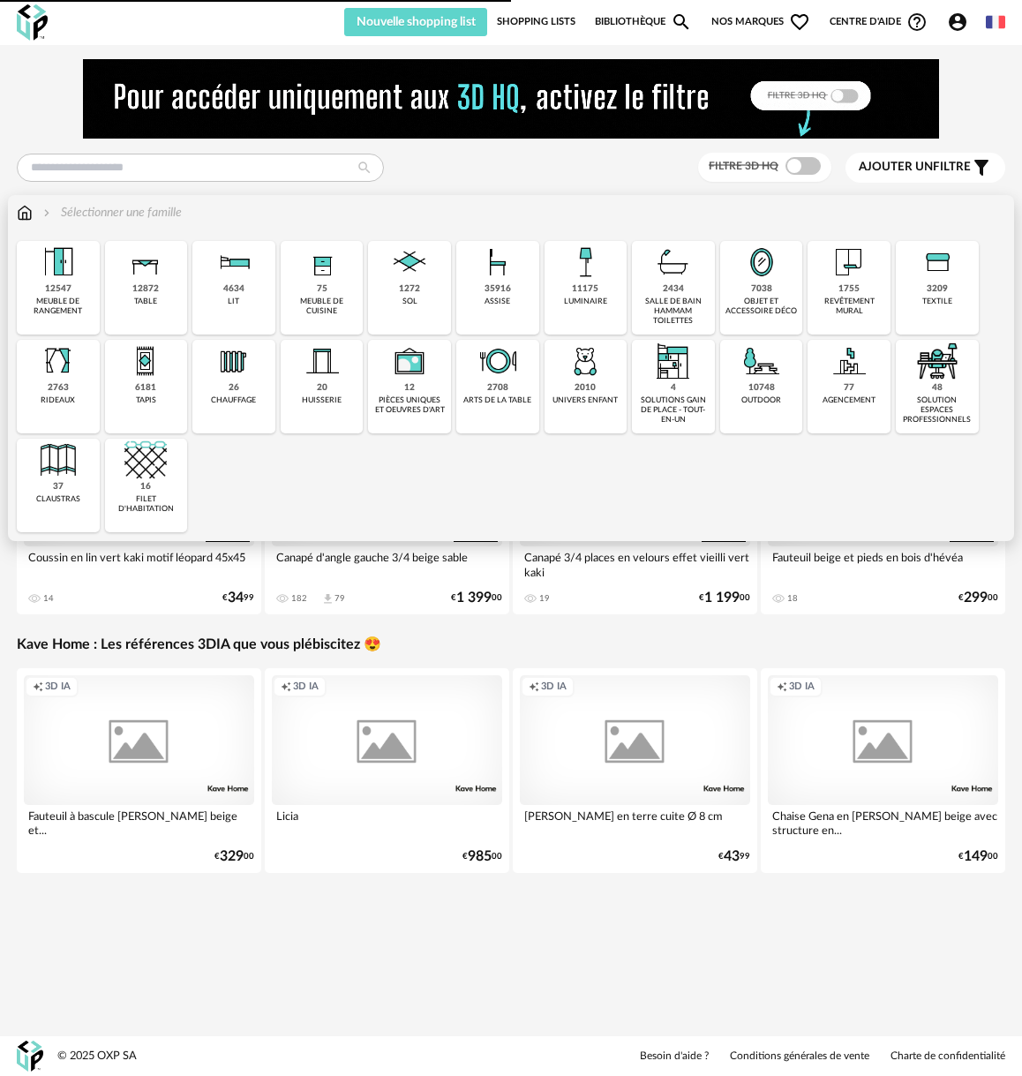  What do you see at coordinates (327, 598) in the screenshot?
I see `span: Download icon` at bounding box center [327, 598].